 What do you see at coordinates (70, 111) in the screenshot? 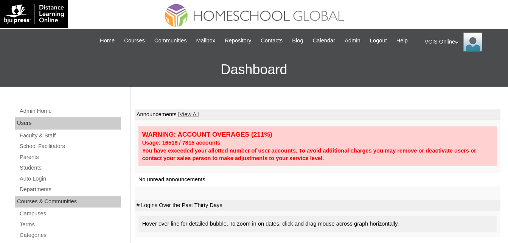
I see `a: Admin Home` at bounding box center [70, 111].